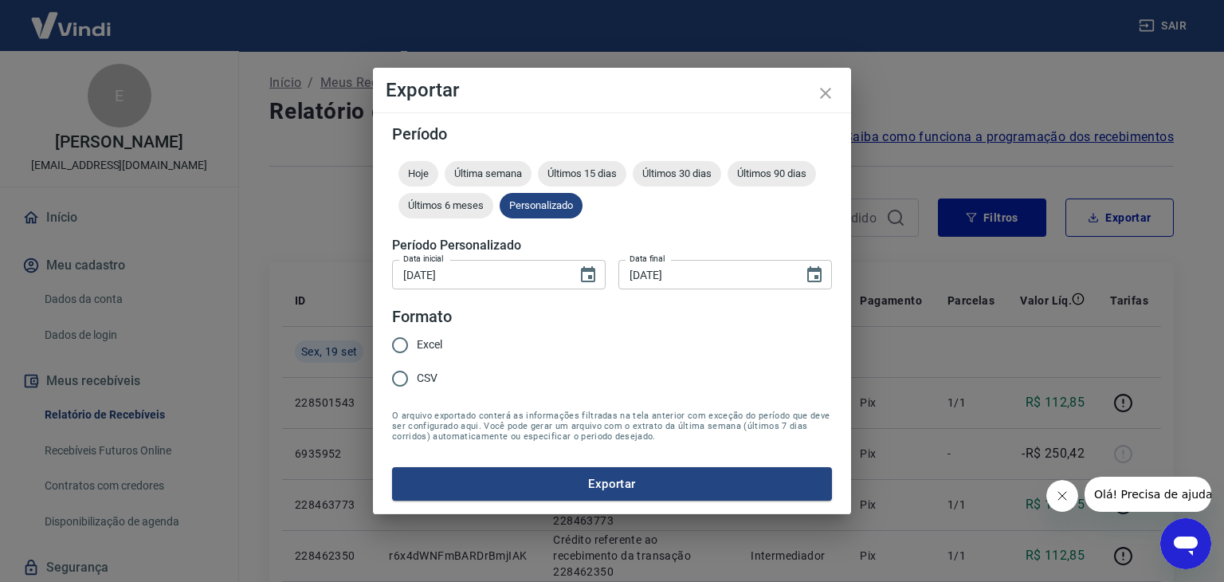 The width and height of the screenshot is (1224, 582). Describe the element at coordinates (541, 205) in the screenshot. I see `span: Personalizado` at that location.